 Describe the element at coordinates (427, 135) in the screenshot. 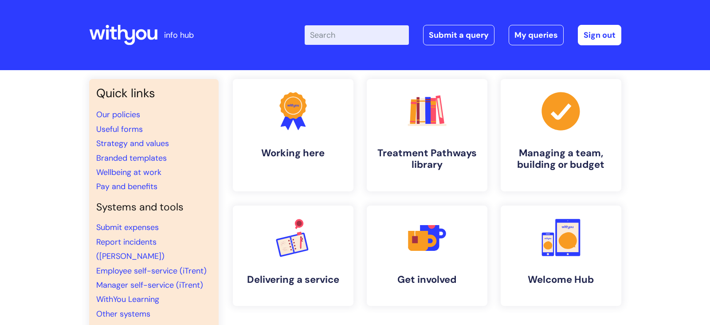

I see `a: Treatment Pathways library` at that location.